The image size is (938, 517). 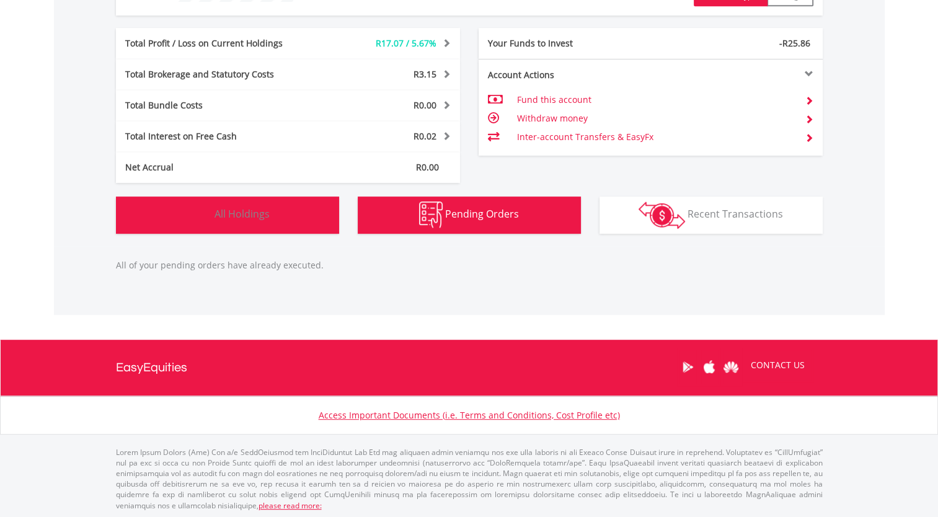 What do you see at coordinates (151, 367) in the screenshot?
I see `a: EasyEquities` at bounding box center [151, 367].